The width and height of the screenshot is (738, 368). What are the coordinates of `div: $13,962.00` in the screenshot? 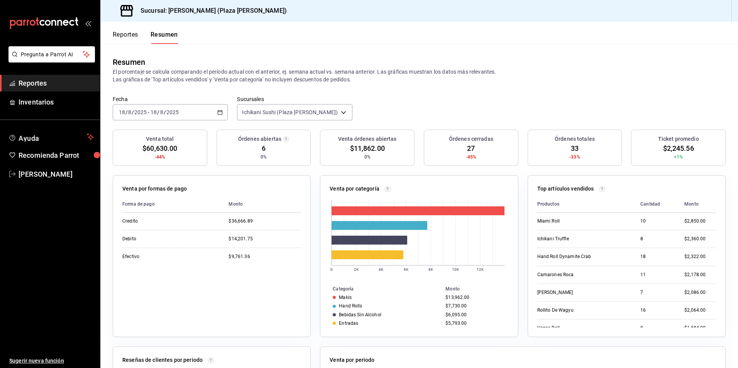 It's located at (475, 298).